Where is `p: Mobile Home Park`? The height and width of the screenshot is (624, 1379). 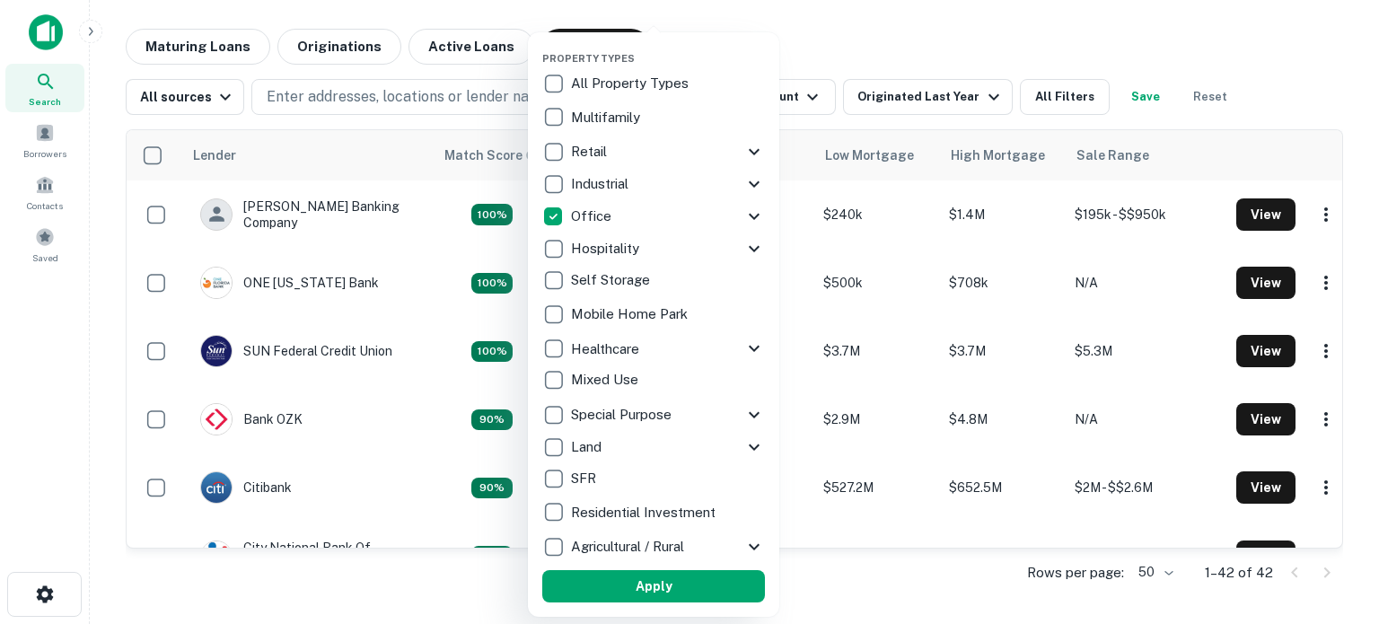 p: Mobile Home Park is located at coordinates (631, 314).